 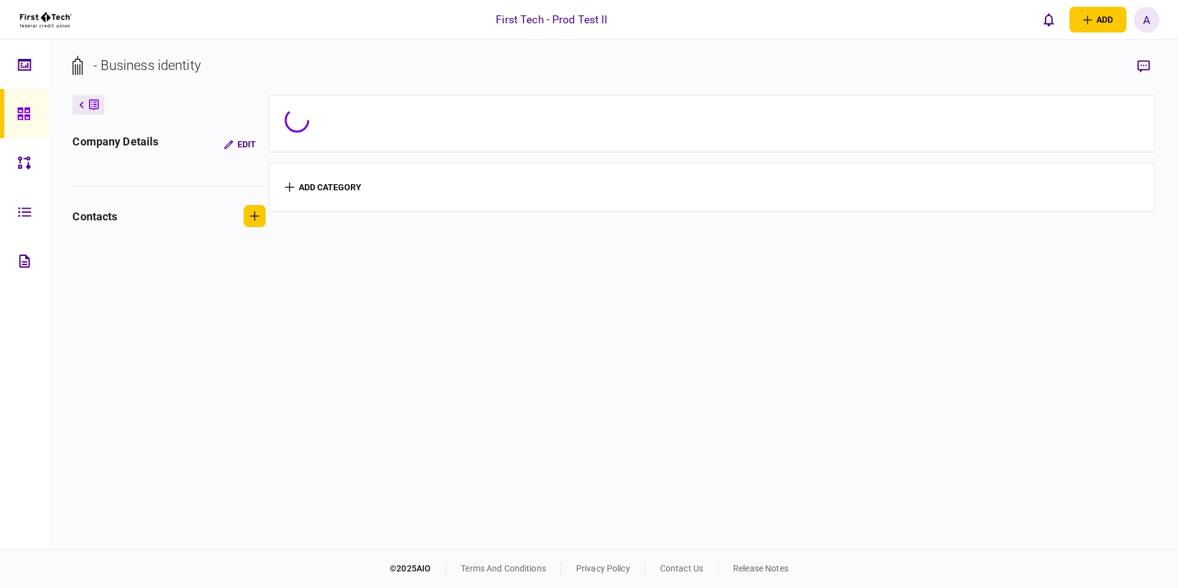 What do you see at coordinates (1146, 20) in the screenshot?
I see `button: A` at bounding box center [1146, 20].